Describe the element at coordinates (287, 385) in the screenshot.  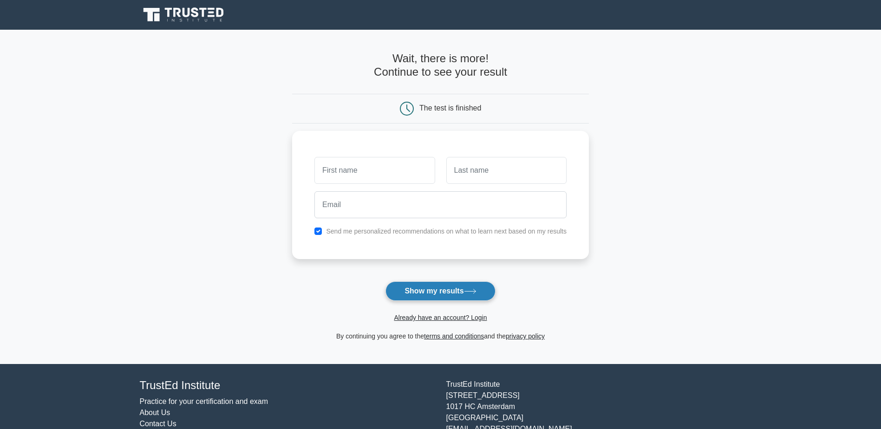
I see `h4: TrustEd Institute` at that location.